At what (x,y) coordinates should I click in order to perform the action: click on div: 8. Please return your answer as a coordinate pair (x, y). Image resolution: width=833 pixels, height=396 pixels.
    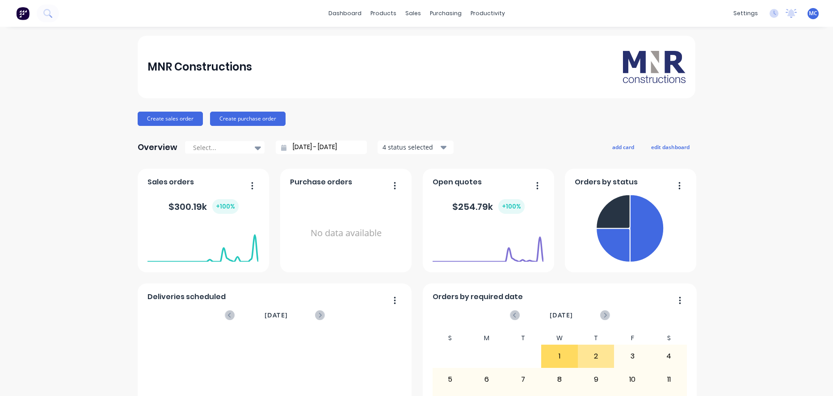
    Looking at the image, I should click on (560, 380).